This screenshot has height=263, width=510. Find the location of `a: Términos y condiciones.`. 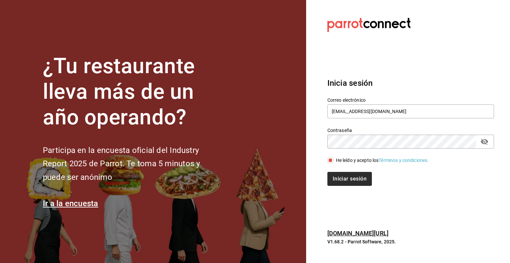

a: Términos y condiciones. is located at coordinates (403, 160).